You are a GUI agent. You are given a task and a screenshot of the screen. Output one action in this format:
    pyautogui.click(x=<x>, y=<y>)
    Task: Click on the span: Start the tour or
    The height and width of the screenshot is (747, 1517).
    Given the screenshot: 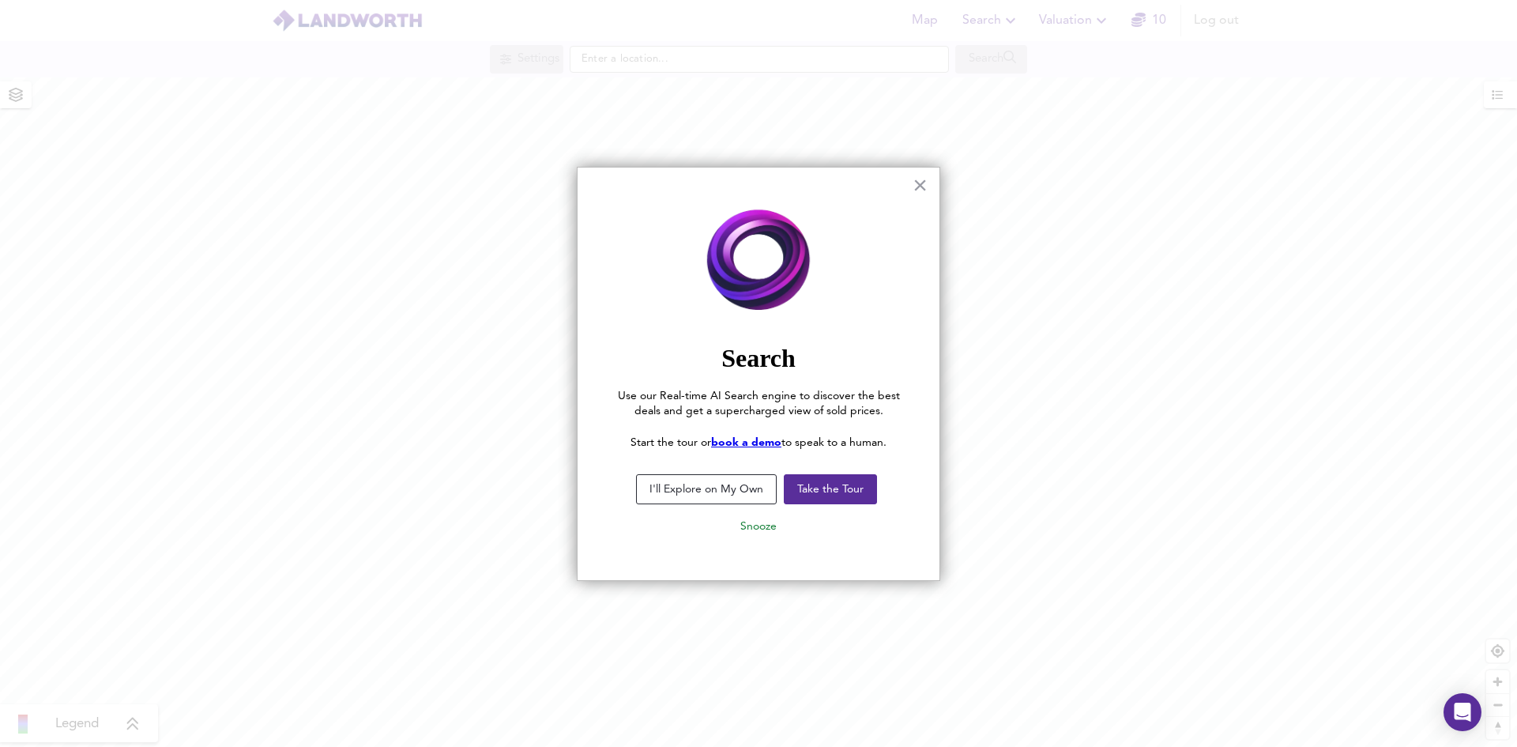 What is the action you would take?
    pyautogui.click(x=671, y=442)
    